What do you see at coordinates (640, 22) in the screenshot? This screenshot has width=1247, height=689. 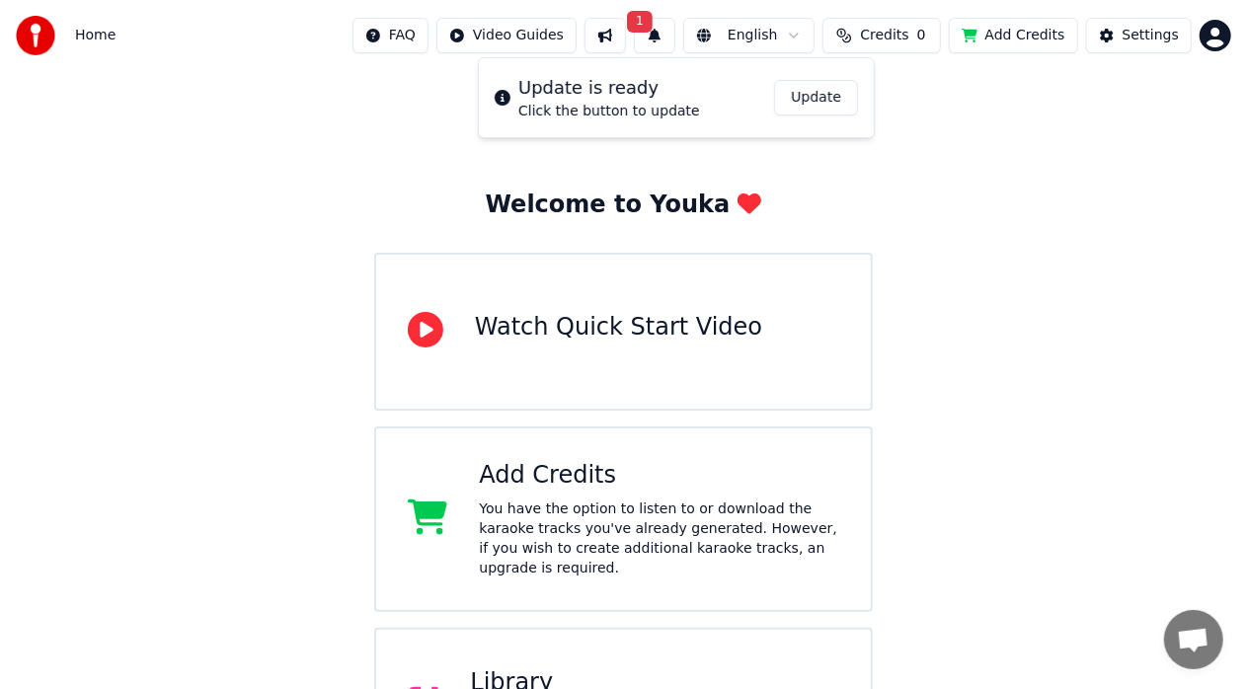 I see `span: 1` at bounding box center [640, 22].